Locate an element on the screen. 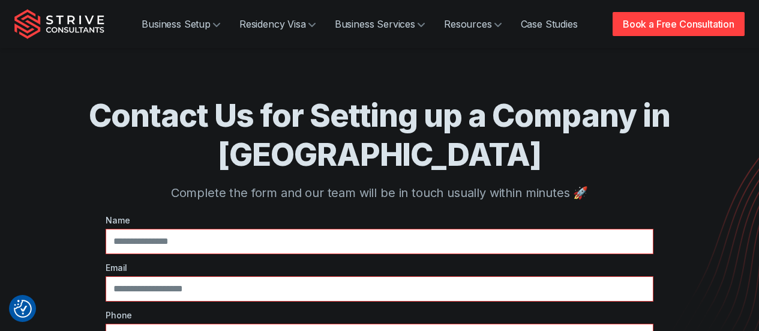 This screenshot has width=759, height=331. p: Complete the form and our team will be in touch usually within minutes 🚀 is located at coordinates (379, 193).